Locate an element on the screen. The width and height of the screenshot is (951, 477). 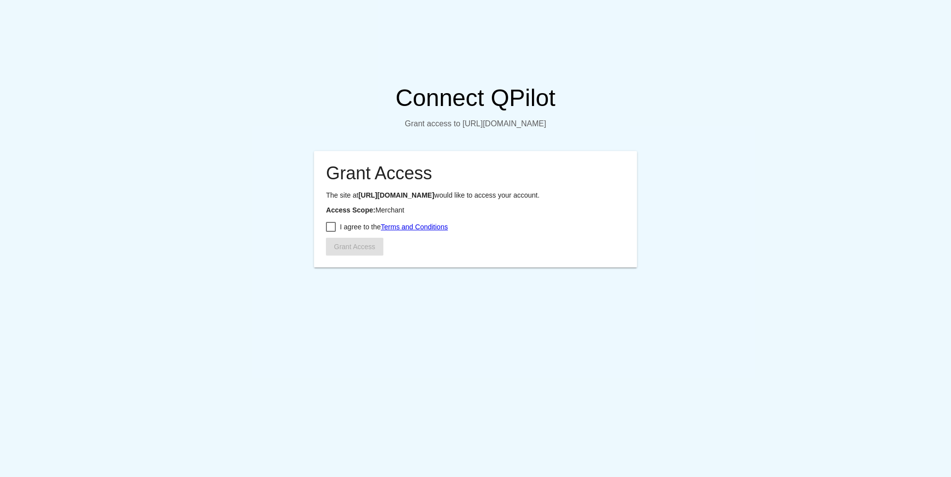
h1: Connect QPilot is located at coordinates (475, 98).